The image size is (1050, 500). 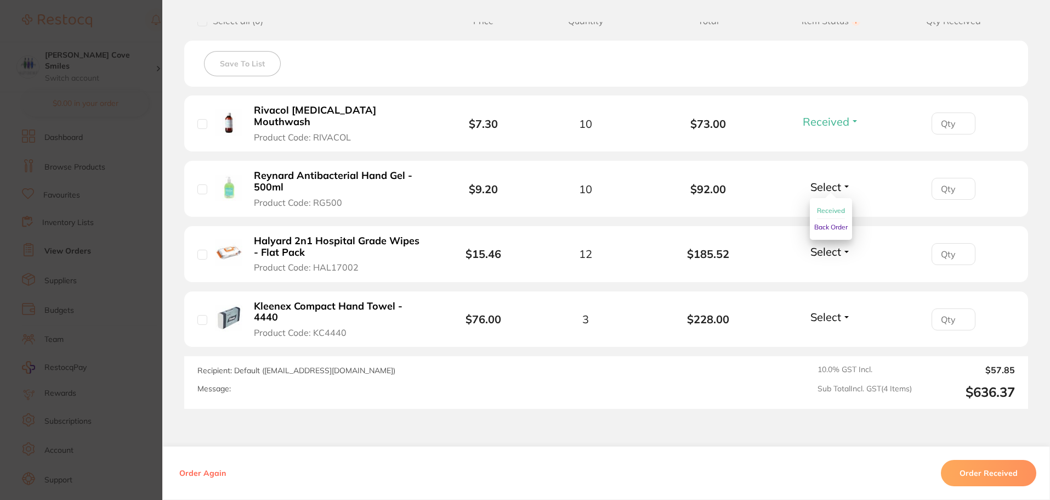 What do you see at coordinates (229, 122) in the screenshot?
I see `img: Rivacol Chlorhexidine Mouthwash` at bounding box center [229, 122].